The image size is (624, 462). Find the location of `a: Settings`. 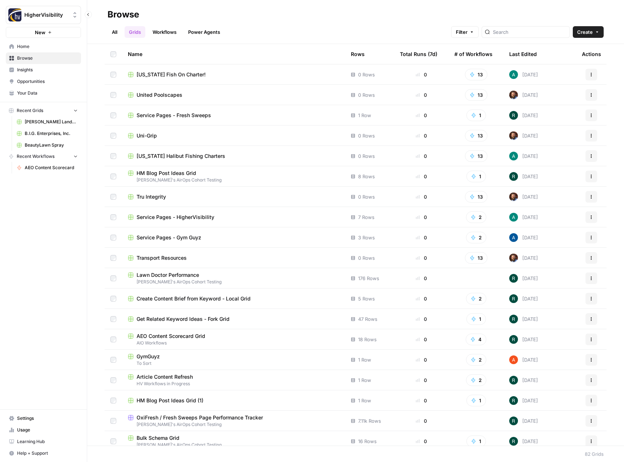

a: Settings is located at coordinates (43, 418).